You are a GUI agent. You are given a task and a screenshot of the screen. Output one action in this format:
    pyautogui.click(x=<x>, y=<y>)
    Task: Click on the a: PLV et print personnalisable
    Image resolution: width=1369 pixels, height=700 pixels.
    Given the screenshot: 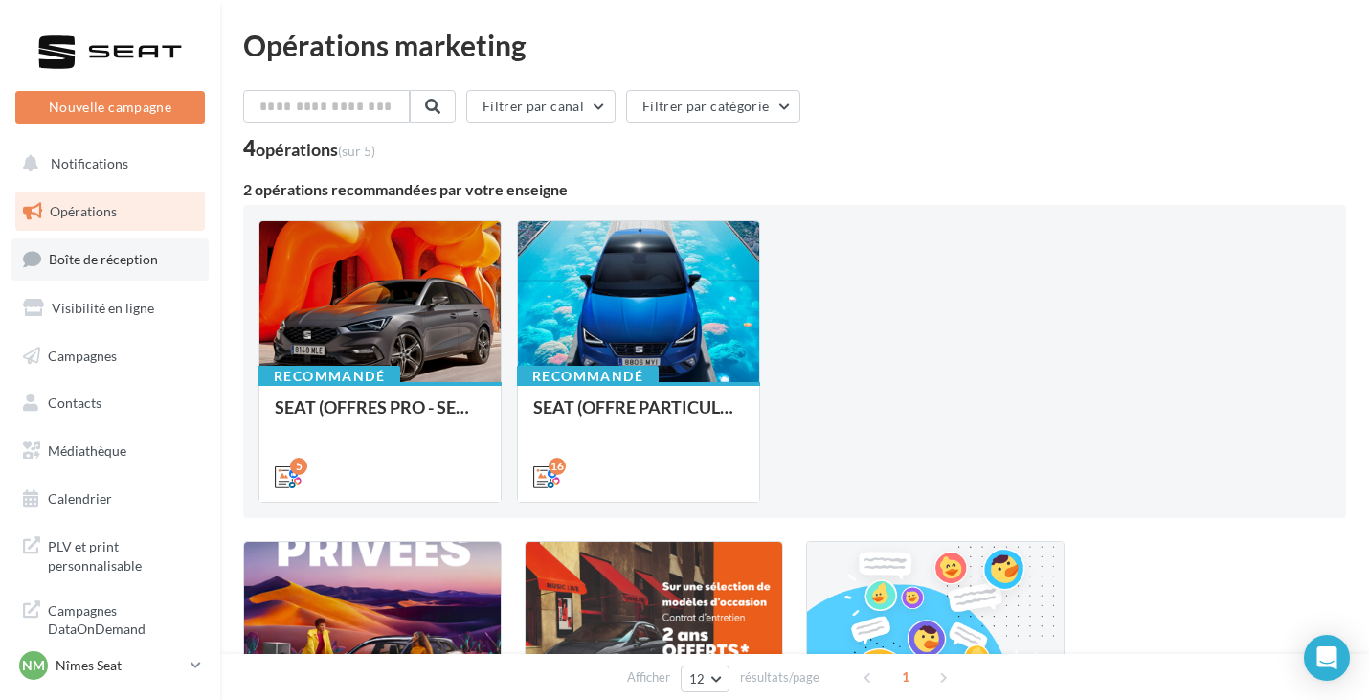 What is the action you would take?
    pyautogui.click(x=110, y=554)
    